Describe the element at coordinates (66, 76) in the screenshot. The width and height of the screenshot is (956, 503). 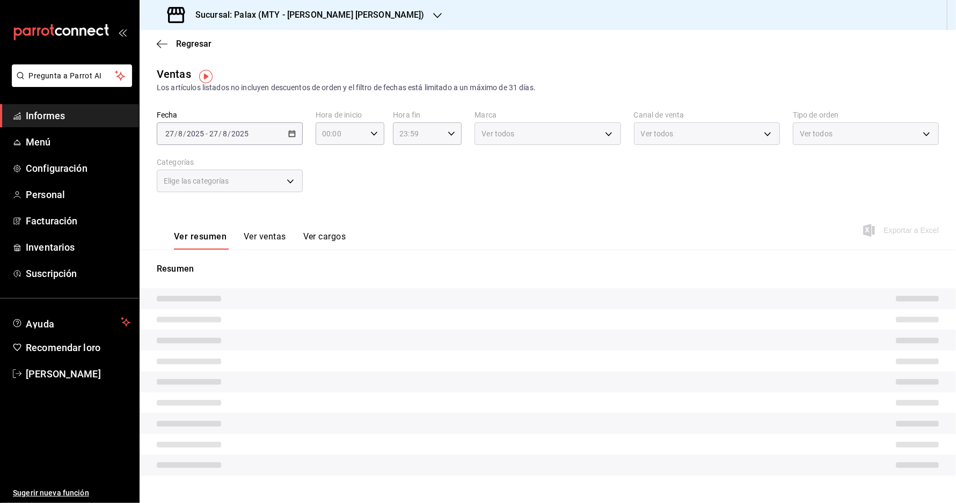
I see `font: Pregunta a Parrot AI` at that location.